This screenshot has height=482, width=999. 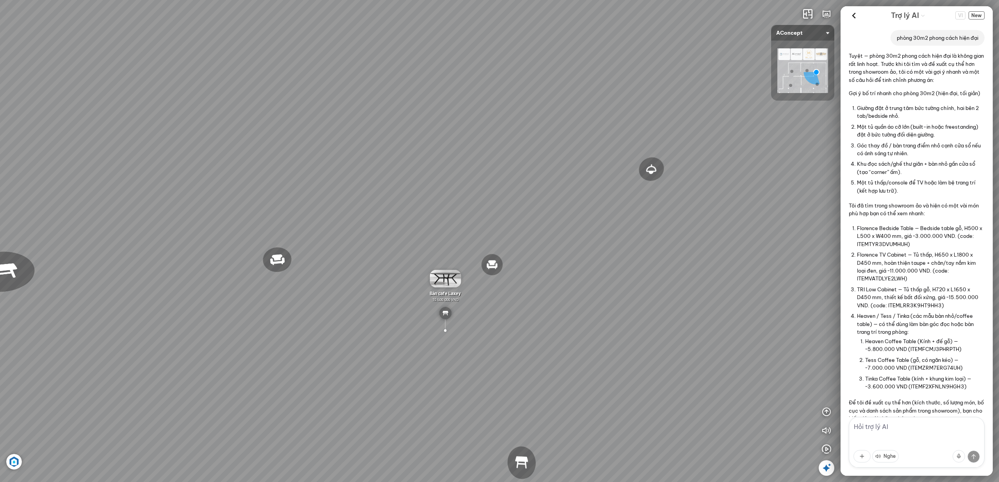 What do you see at coordinates (960, 15) in the screenshot?
I see `span: VI` at bounding box center [960, 15].